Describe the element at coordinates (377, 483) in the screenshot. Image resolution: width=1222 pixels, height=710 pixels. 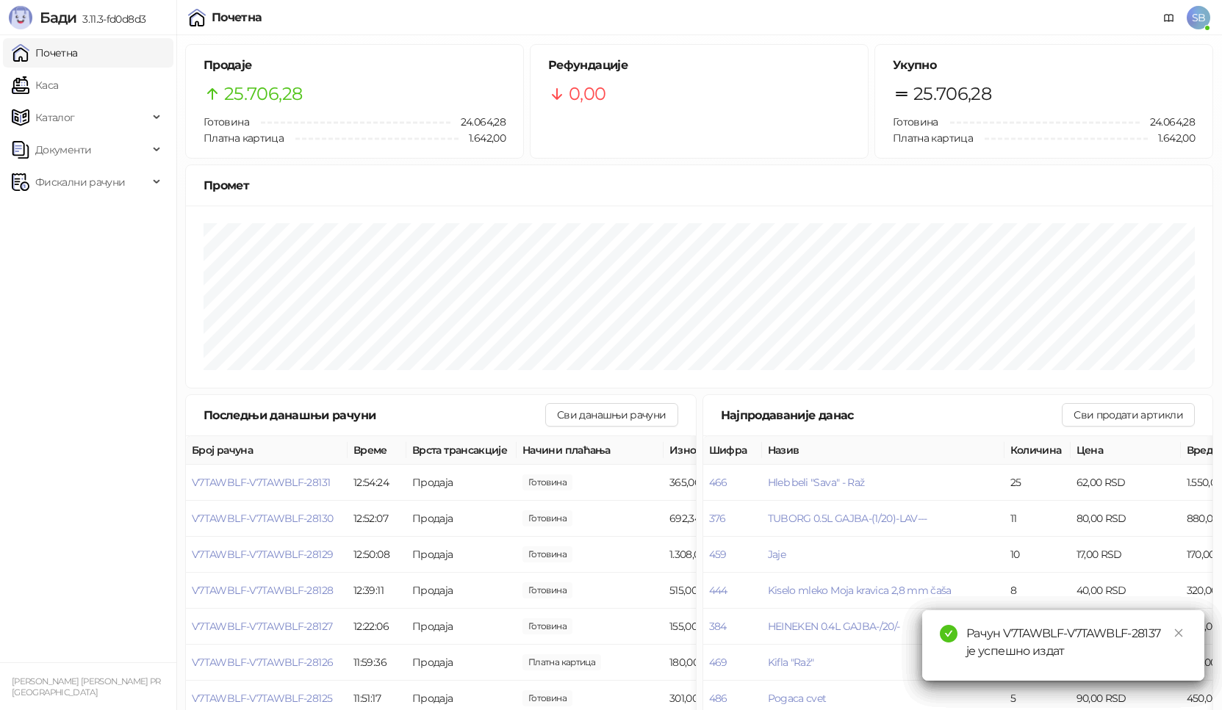
I see `td: 12:54:24` at that location.